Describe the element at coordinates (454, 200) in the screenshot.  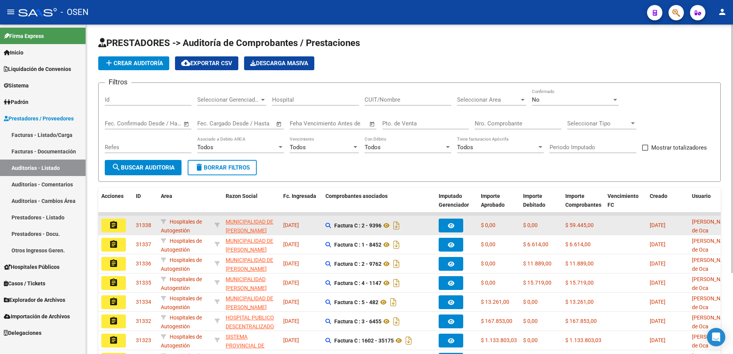
I see `span: Imputado Gerenciador` at that location.